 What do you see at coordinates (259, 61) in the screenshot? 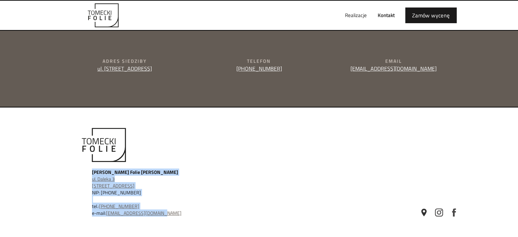
I see `div: Telefon` at bounding box center [259, 61].